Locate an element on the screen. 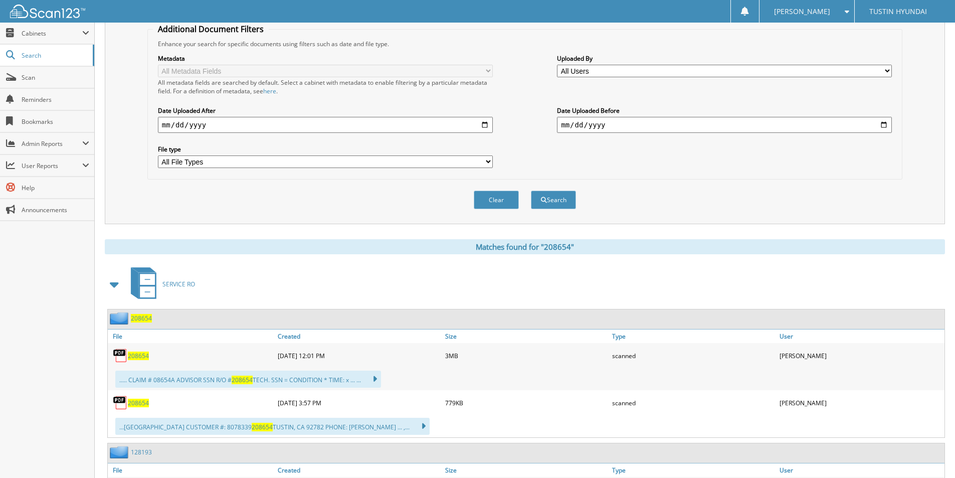 This screenshot has height=478, width=955. a: 128193 is located at coordinates (141, 451).